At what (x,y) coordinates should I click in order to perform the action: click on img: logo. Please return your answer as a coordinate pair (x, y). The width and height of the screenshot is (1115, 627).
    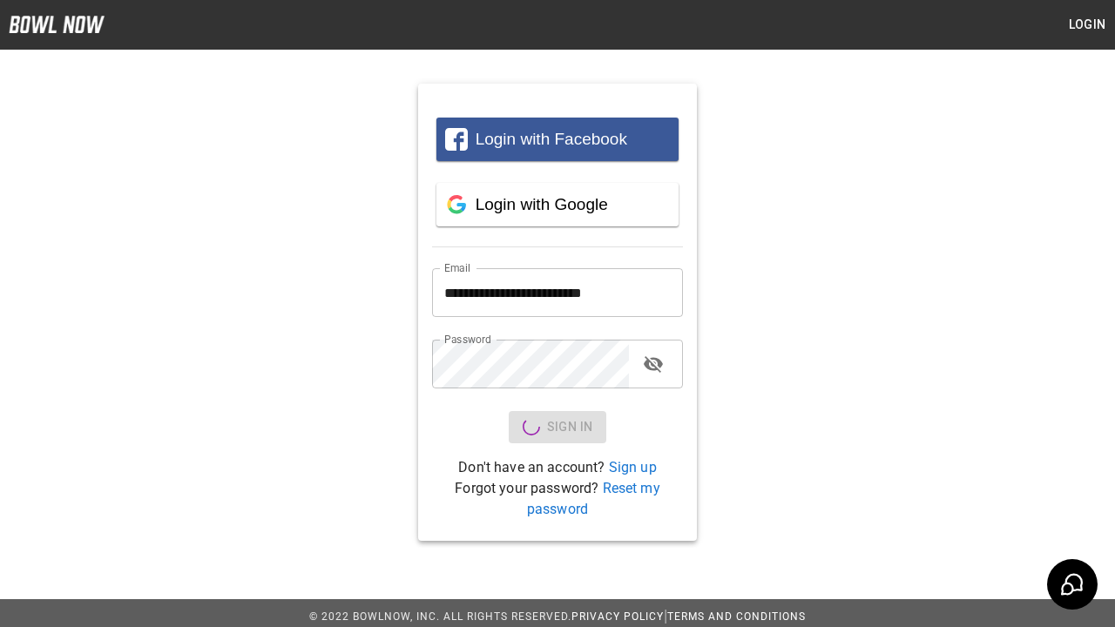
    Looking at the image, I should click on (57, 24).